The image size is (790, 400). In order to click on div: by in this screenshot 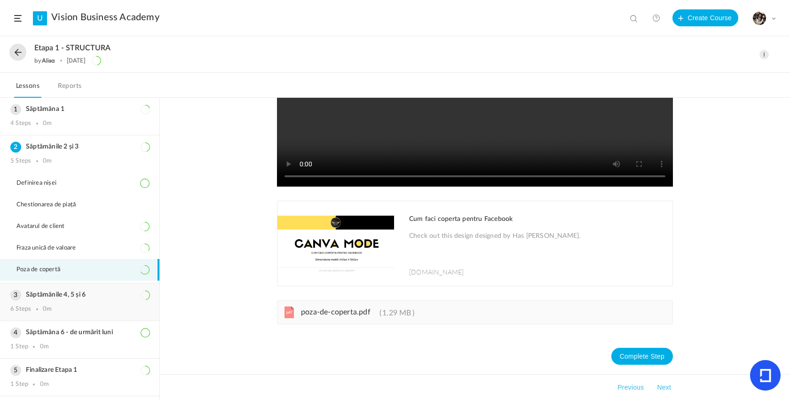, I will do `click(45, 61)`.